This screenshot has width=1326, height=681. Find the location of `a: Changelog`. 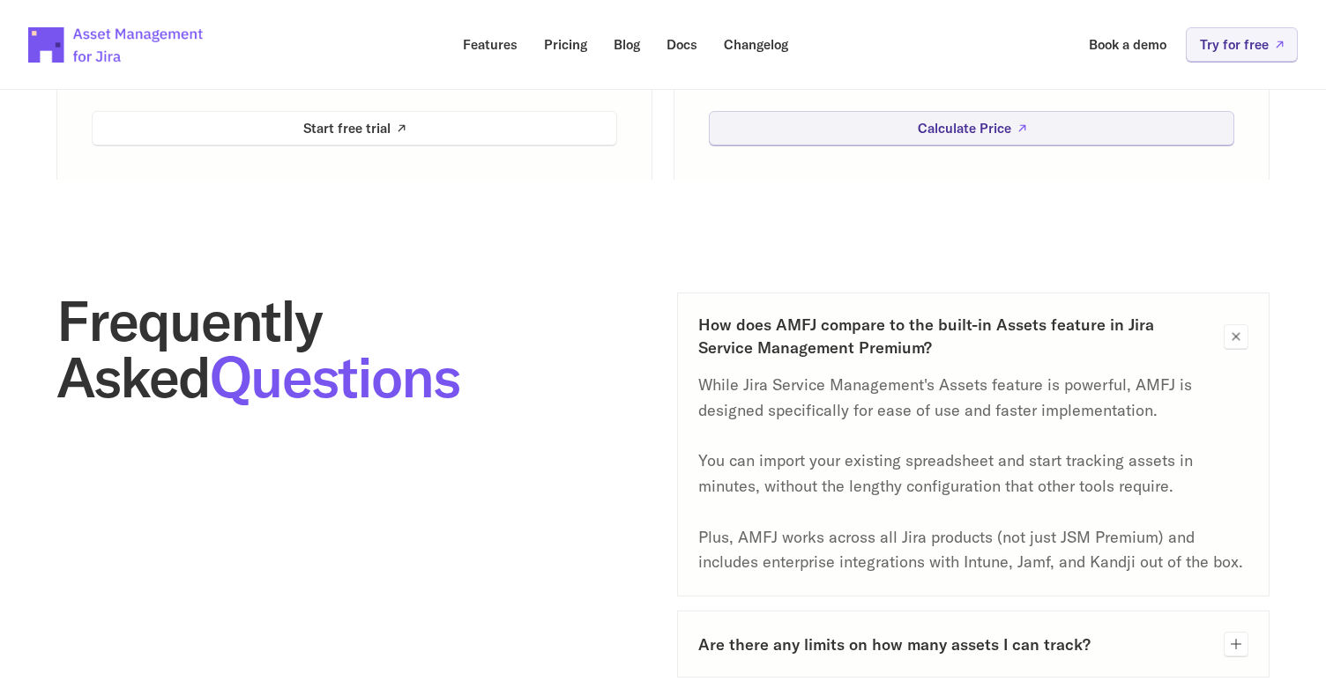

a: Changelog is located at coordinates (755, 44).